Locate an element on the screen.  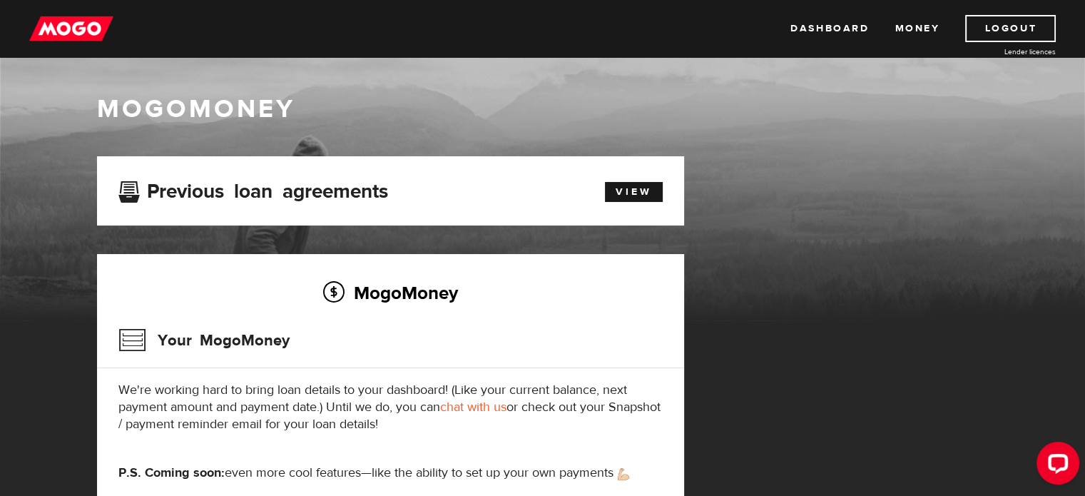
a: Lender licences is located at coordinates (1002, 51).